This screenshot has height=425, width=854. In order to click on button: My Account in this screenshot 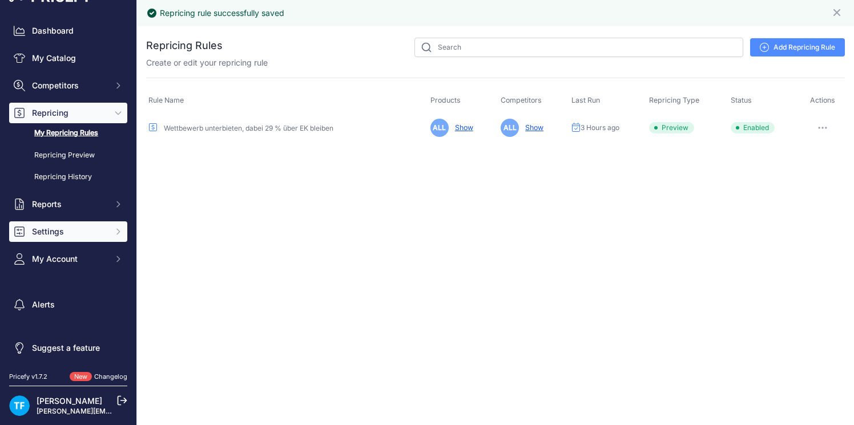, I will do `click(68, 259)`.